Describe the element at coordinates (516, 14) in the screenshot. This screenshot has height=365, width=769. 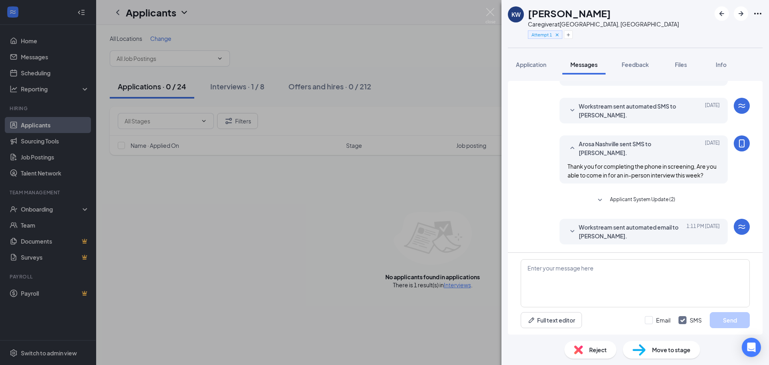
I see `div: KW` at that location.